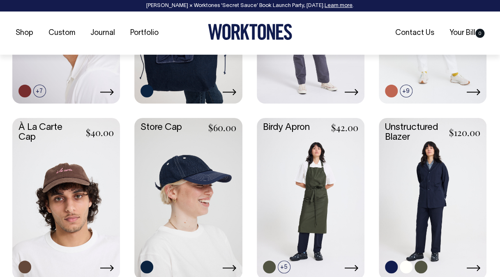  Describe the element at coordinates (24, 33) in the screenshot. I see `a: Shop` at that location.